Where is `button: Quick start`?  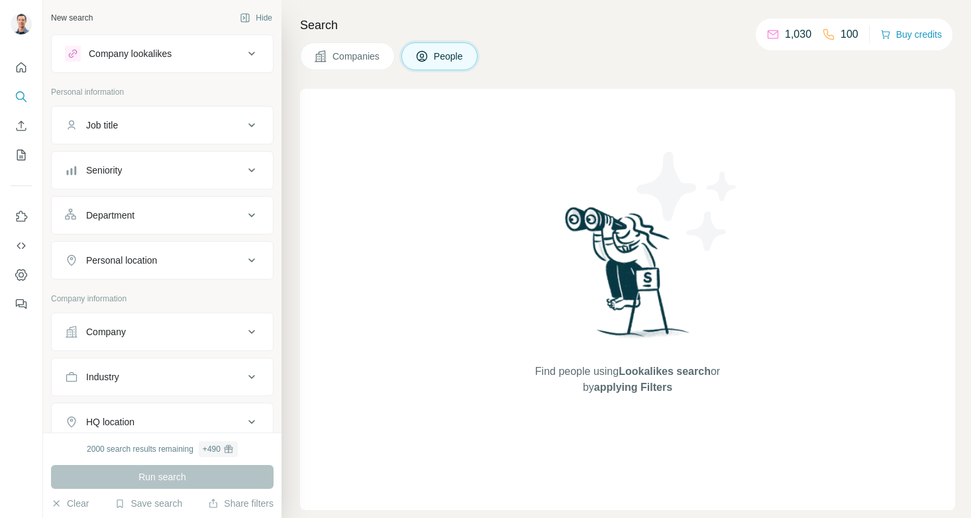 button: Quick start is located at coordinates (21, 68).